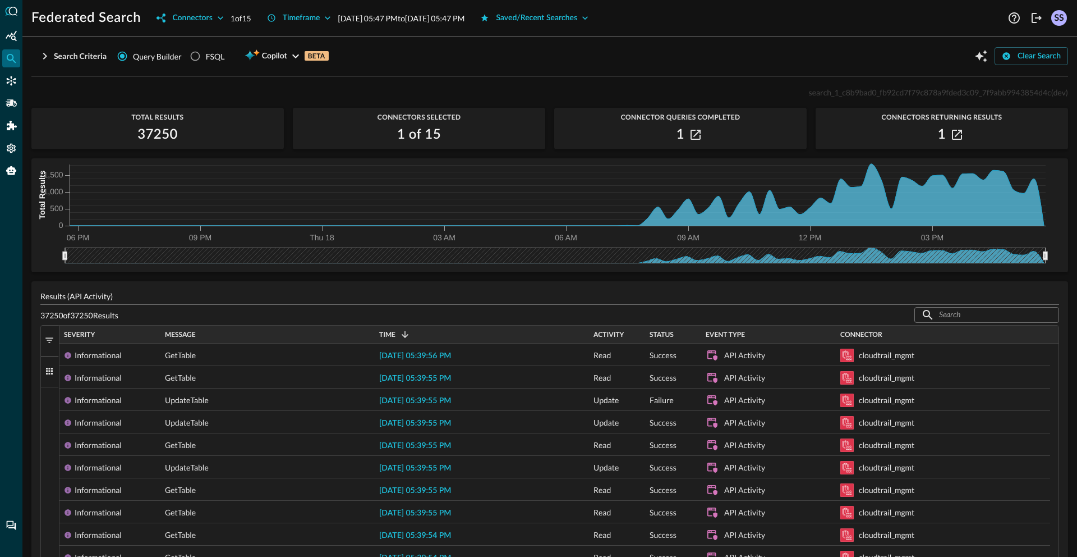 This screenshot has width=1077, height=557. Describe the element at coordinates (1037, 18) in the screenshot. I see `button: Logout` at that location.